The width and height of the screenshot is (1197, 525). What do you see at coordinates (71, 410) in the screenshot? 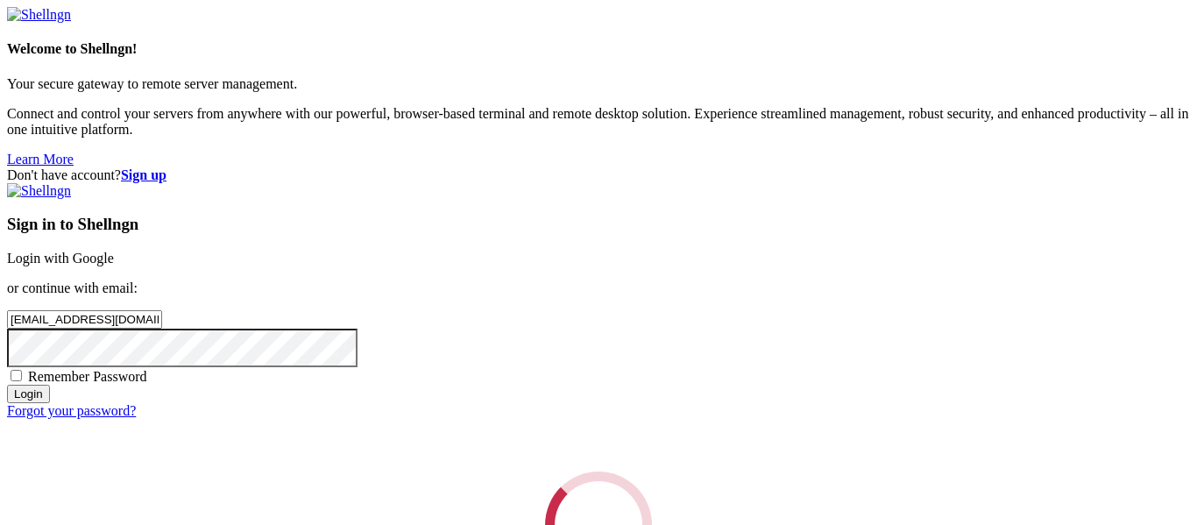
I see `a: Forgot your password?` at bounding box center [71, 410].